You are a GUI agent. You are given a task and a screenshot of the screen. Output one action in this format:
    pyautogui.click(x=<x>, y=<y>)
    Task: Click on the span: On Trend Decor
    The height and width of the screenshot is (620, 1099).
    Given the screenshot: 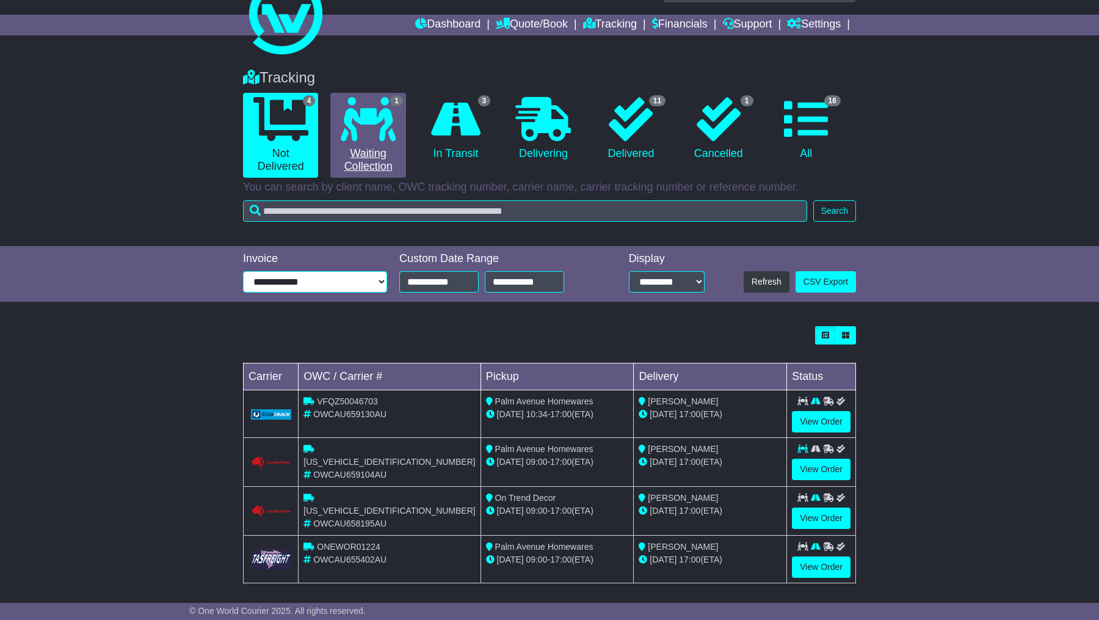 What is the action you would take?
    pyautogui.click(x=526, y=497)
    